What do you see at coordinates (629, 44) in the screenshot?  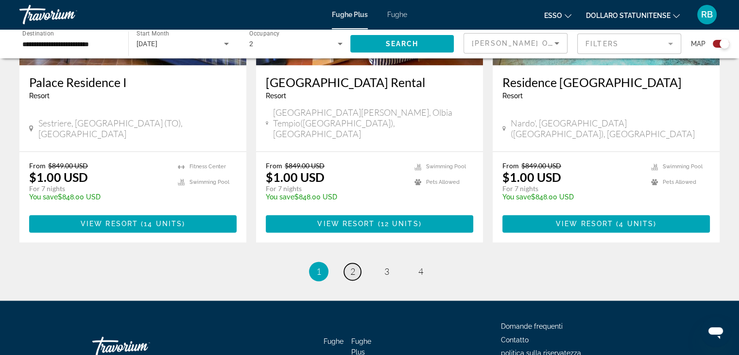 I see `button: Filter` at bounding box center [629, 44].